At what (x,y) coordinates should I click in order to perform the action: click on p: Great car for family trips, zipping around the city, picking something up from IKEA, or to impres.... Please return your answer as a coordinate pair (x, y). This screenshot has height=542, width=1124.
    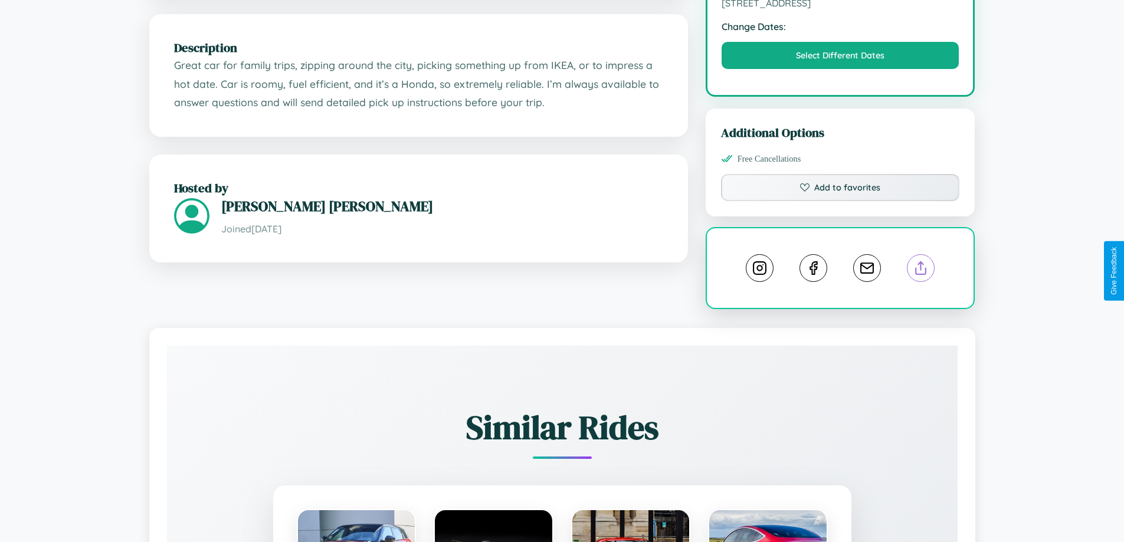
    Looking at the image, I should click on (418, 84).